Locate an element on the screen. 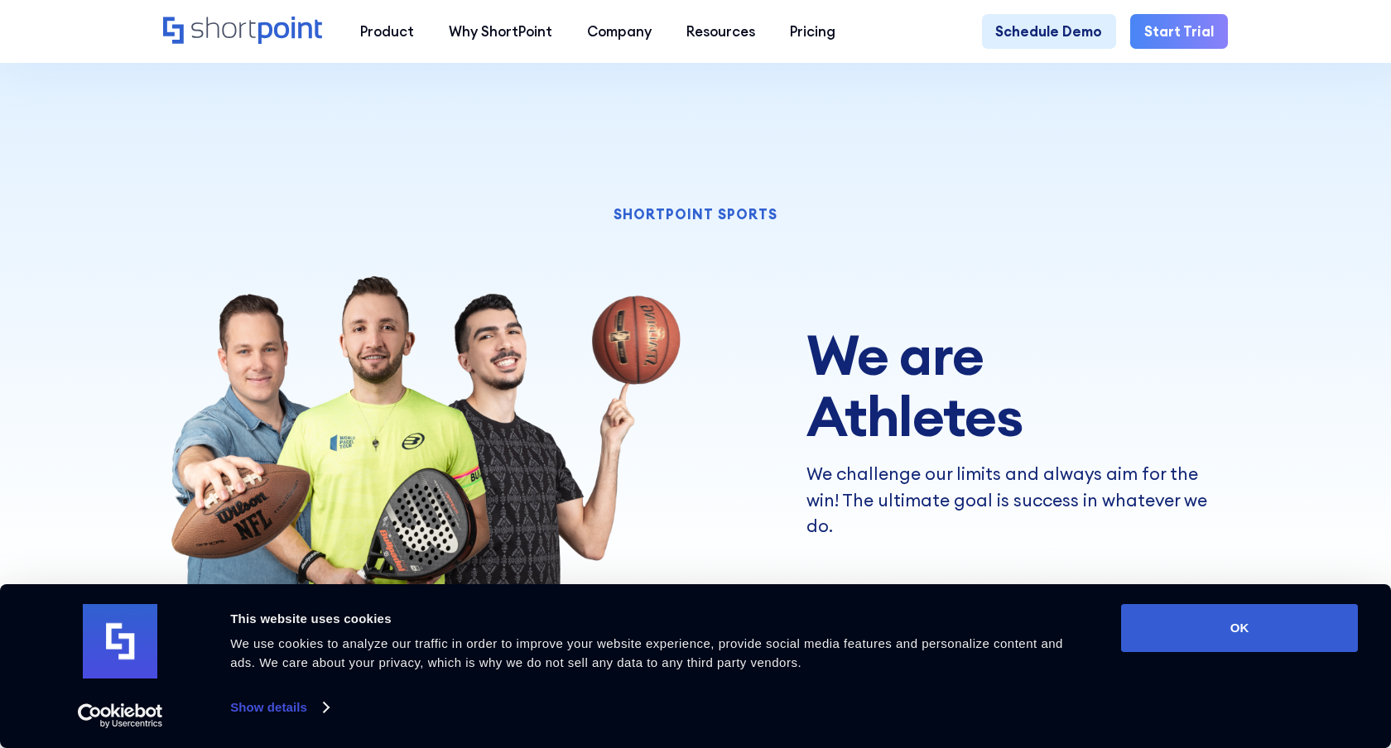 This screenshot has width=1391, height=748. div: Resources is located at coordinates (720, 31).